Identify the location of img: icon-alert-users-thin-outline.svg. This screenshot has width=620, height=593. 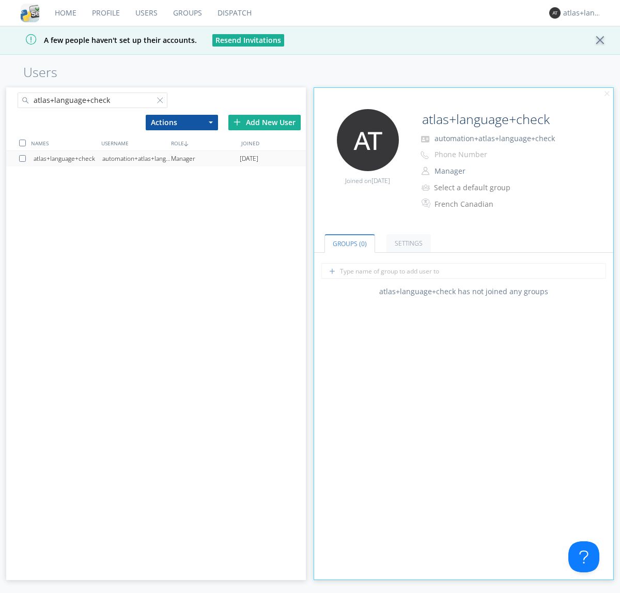
(426, 187).